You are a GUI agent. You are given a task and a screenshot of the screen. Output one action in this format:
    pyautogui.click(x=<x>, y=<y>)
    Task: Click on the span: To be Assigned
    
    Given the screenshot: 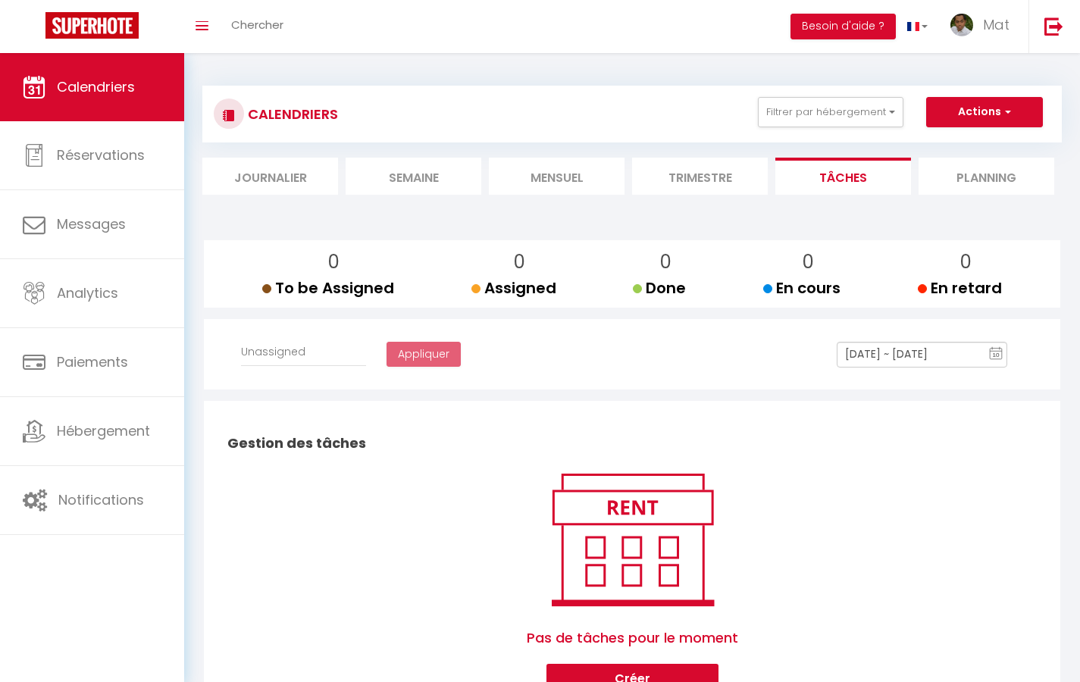 What is the action you would take?
    pyautogui.click(x=328, y=288)
    